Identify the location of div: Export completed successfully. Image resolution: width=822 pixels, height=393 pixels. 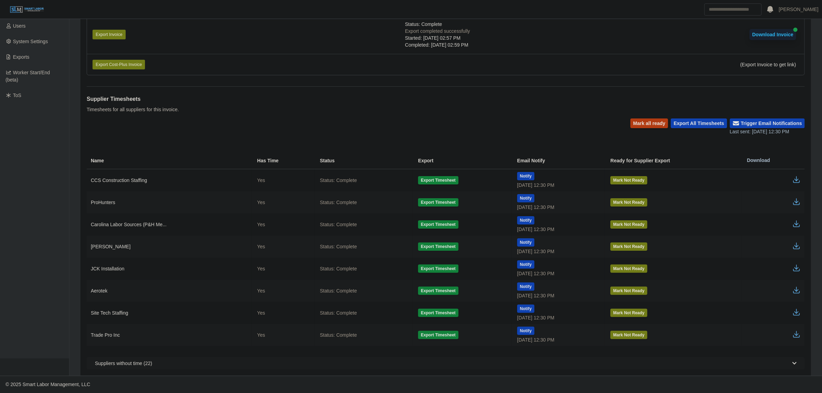
(438, 31).